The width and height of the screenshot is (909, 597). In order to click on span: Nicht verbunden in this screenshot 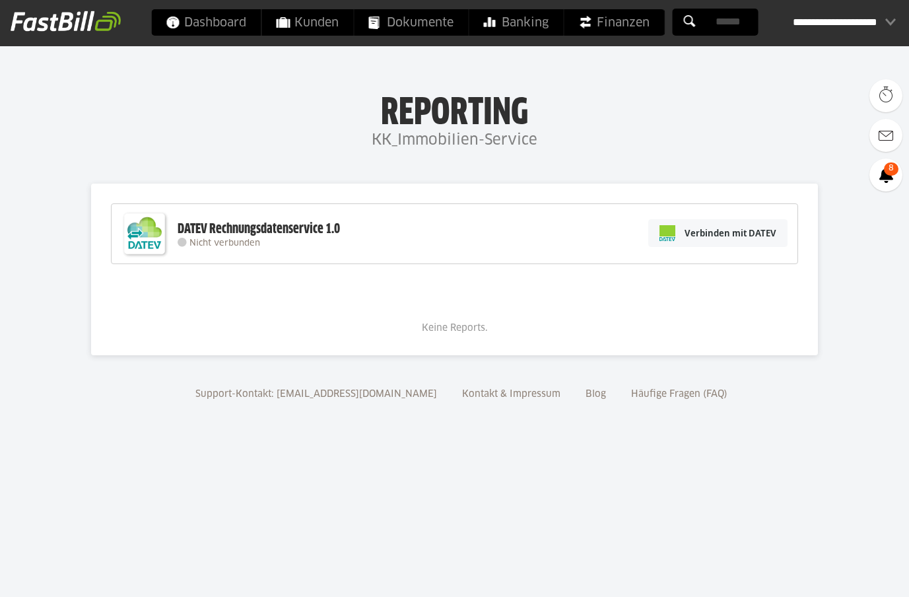, I will do `click(225, 243)`.